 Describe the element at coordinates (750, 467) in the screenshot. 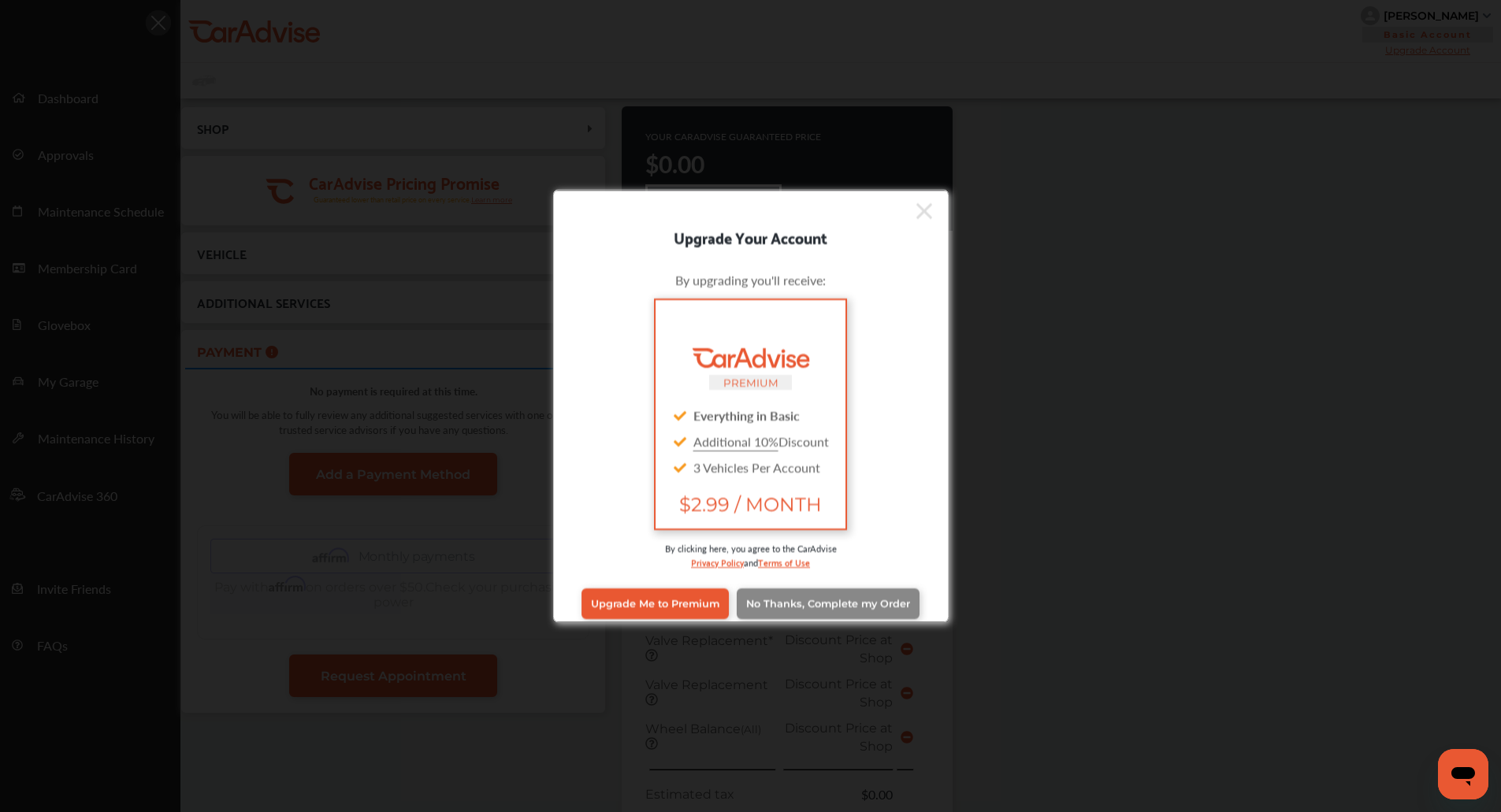

I see `div: 3 Vehicles Per Account` at that location.